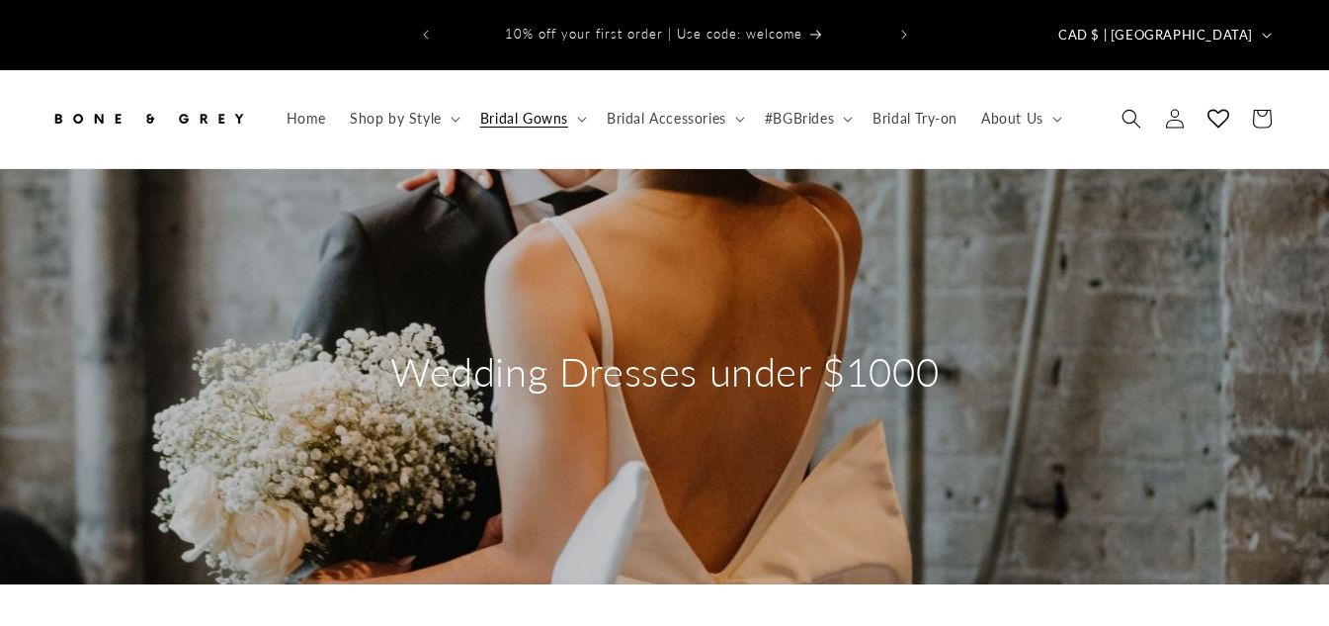 This screenshot has height=626, width=1329. I want to click on span: Bridal Gowns, so click(524, 119).